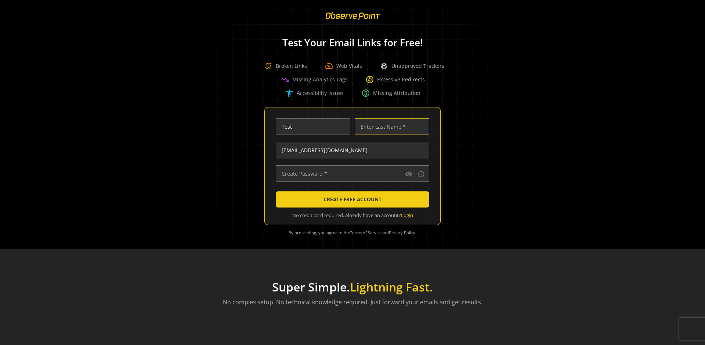  I want to click on div: Web Vitals, so click(343, 66).